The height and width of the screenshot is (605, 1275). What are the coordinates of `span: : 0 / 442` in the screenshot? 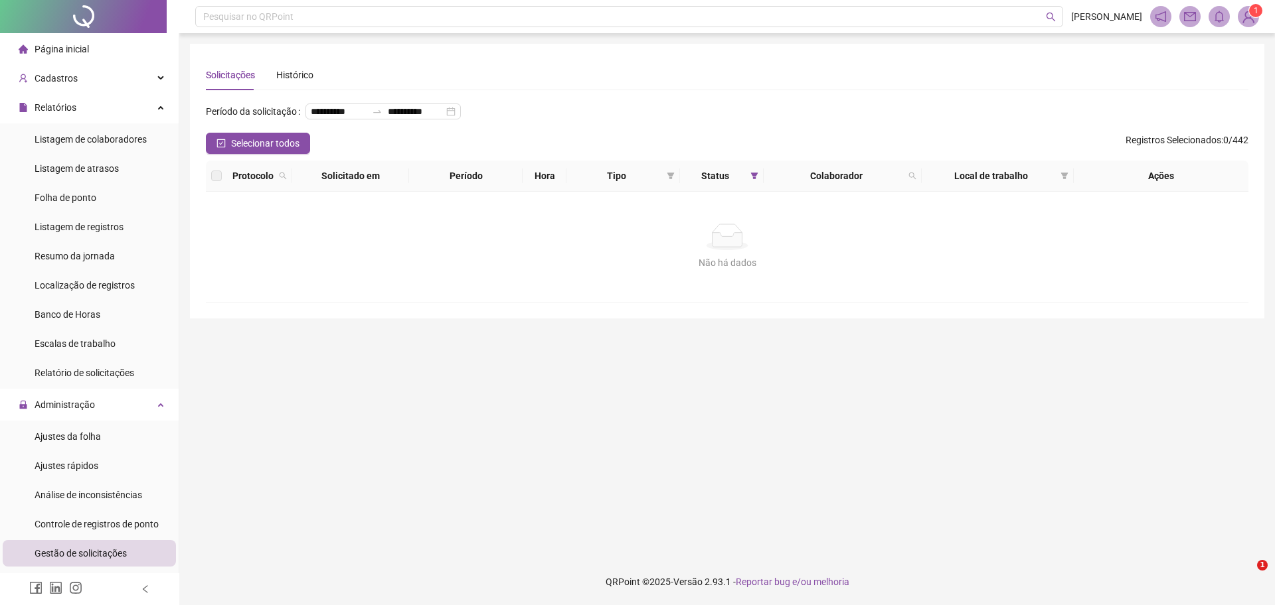 It's located at (1186, 143).